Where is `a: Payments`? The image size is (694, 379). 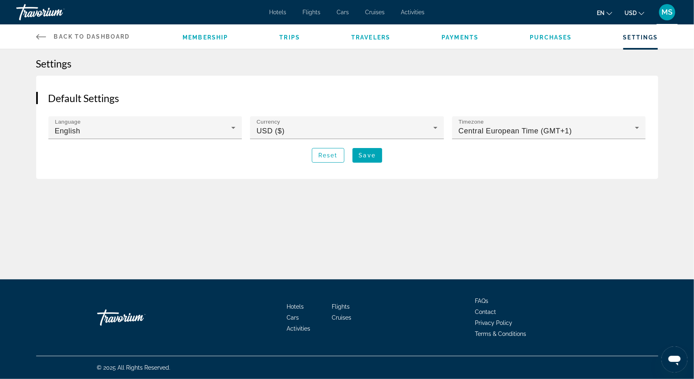 a: Payments is located at coordinates (460, 37).